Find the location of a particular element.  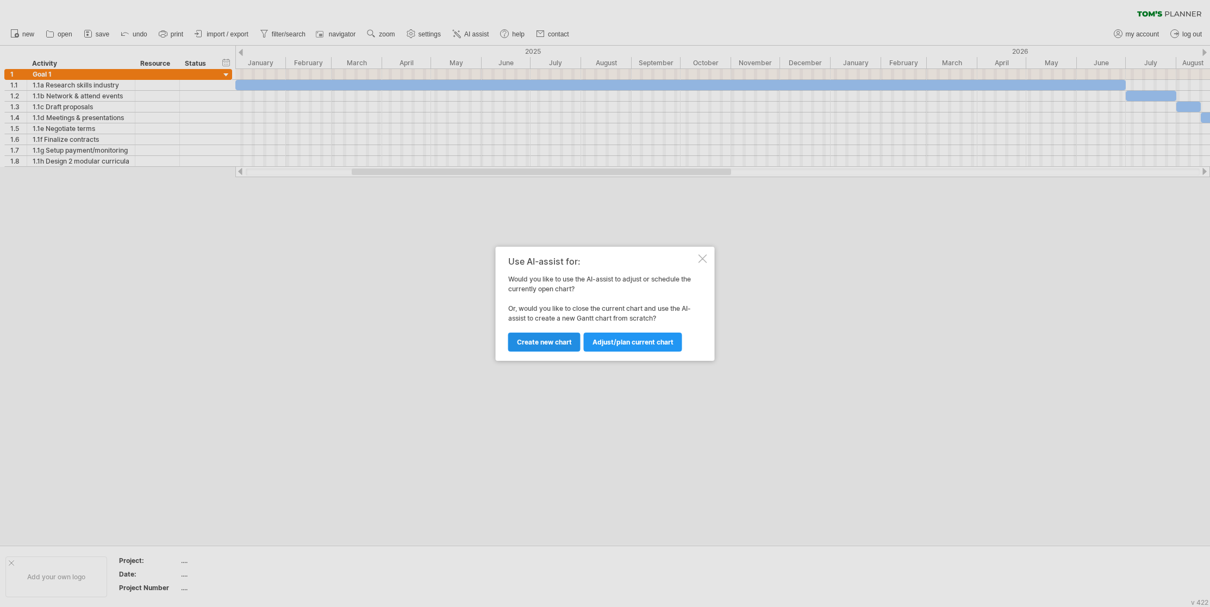

span: Create new chart is located at coordinates (544, 342).